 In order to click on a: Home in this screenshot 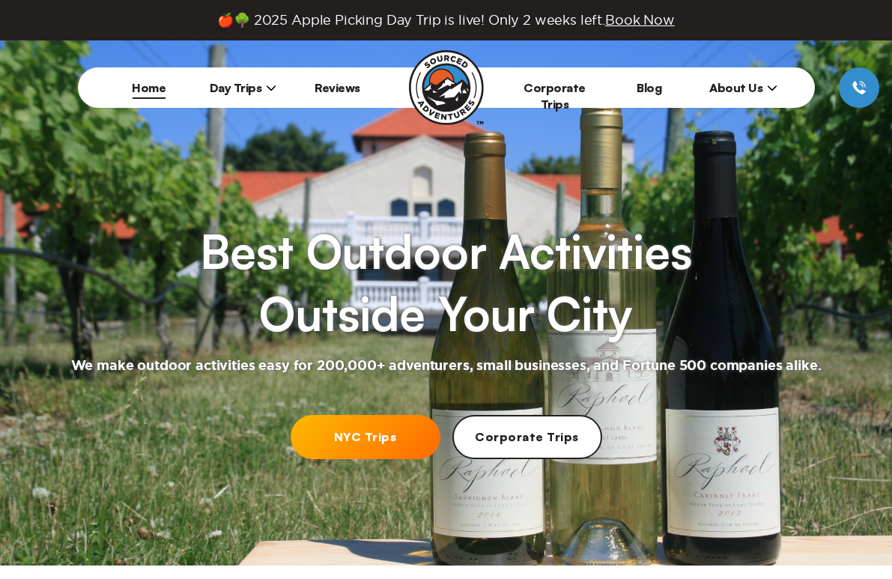, I will do `click(148, 88)`.